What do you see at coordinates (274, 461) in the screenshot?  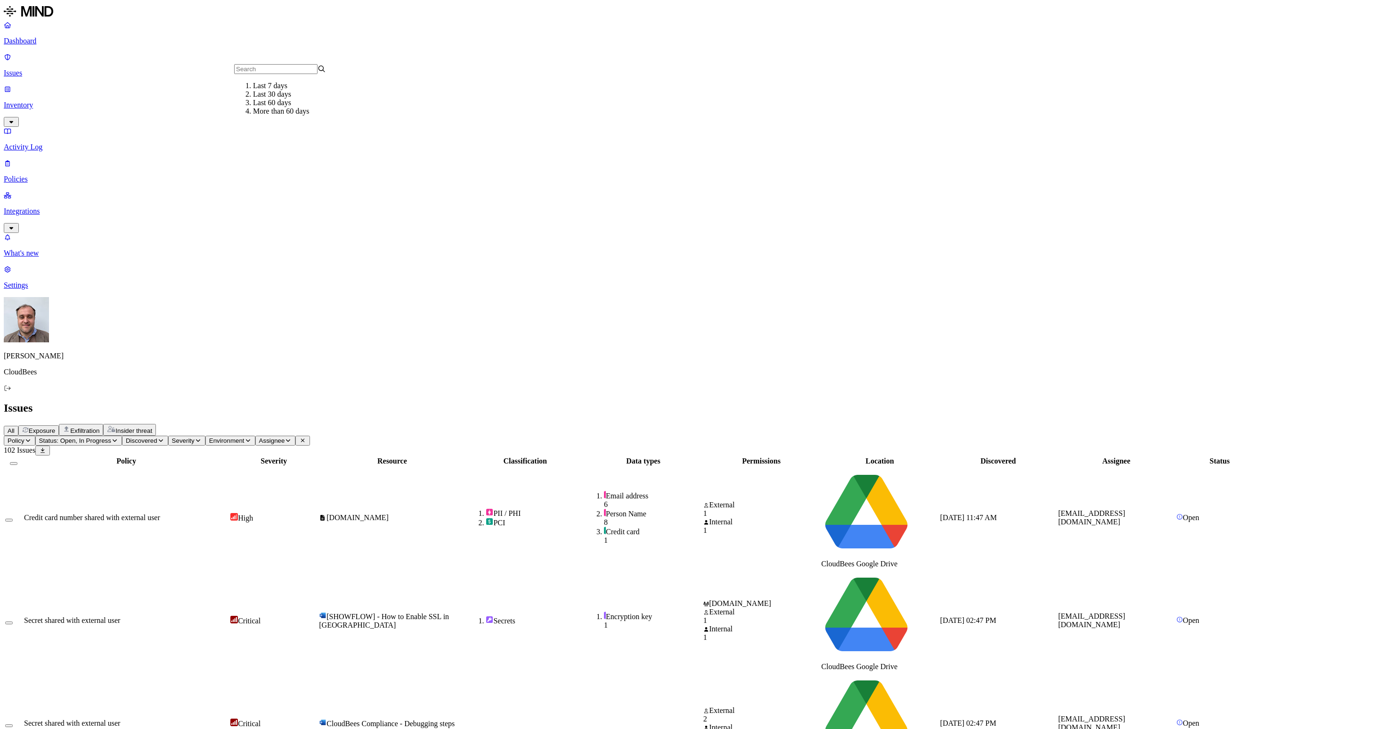 I see `div: Severity` at bounding box center [274, 461].